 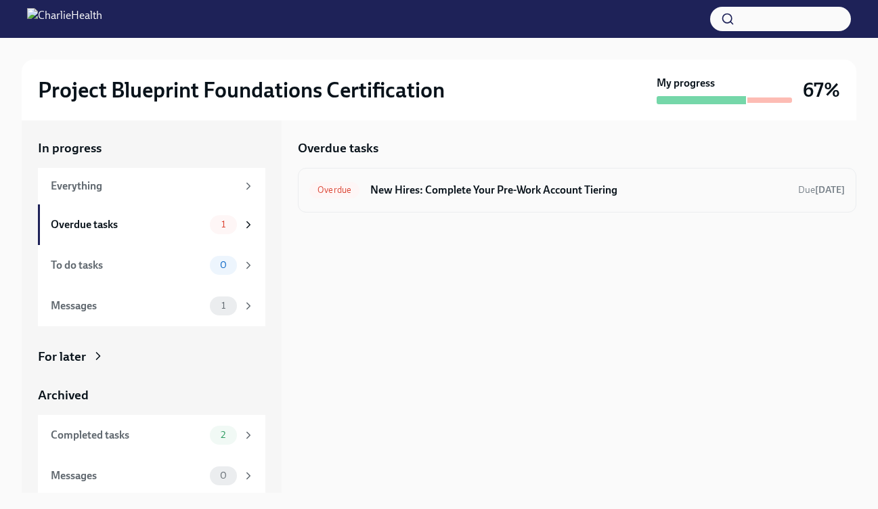 What do you see at coordinates (821, 190) in the screenshot?
I see `span: Due` at bounding box center [821, 190].